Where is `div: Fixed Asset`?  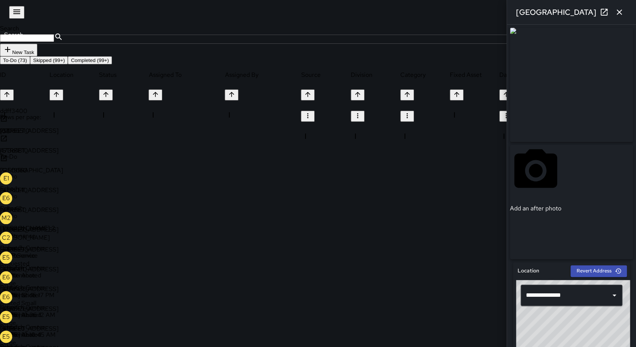
div: Fixed Asset is located at coordinates (475, 75).